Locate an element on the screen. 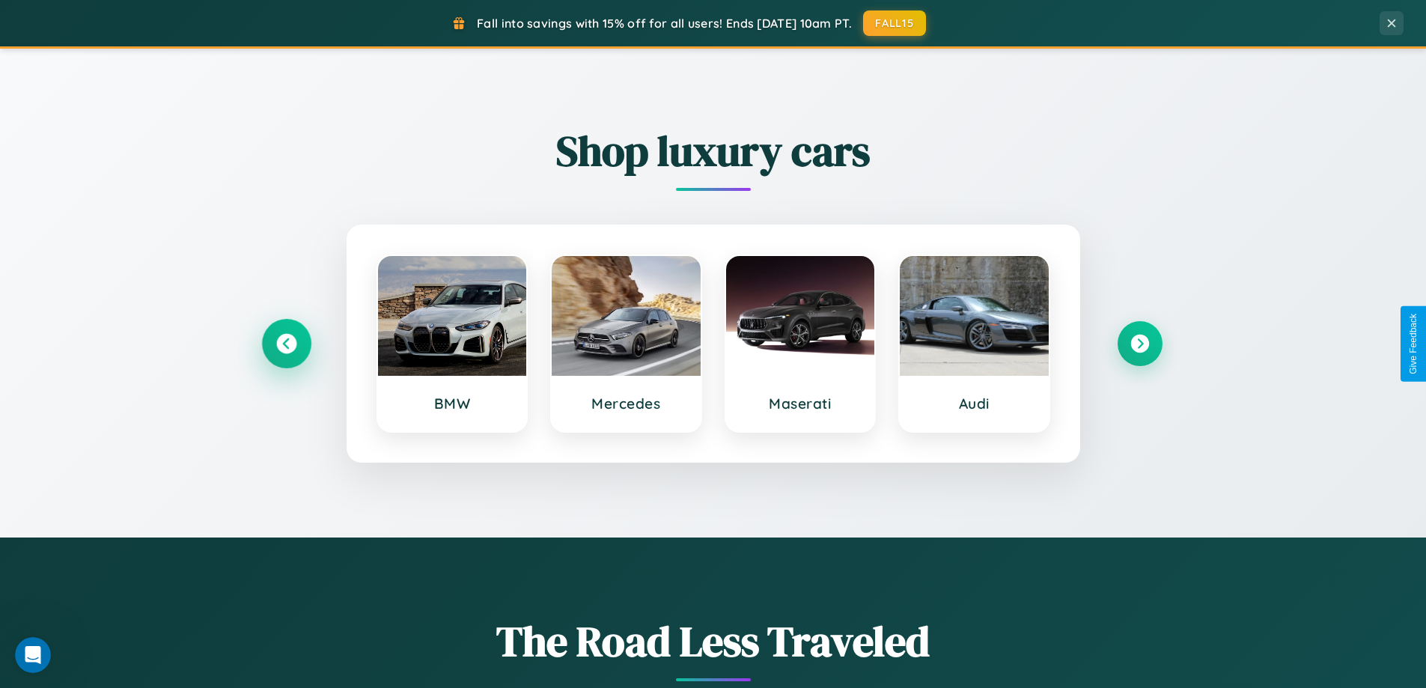  div: Give Feedback is located at coordinates (1413, 344).